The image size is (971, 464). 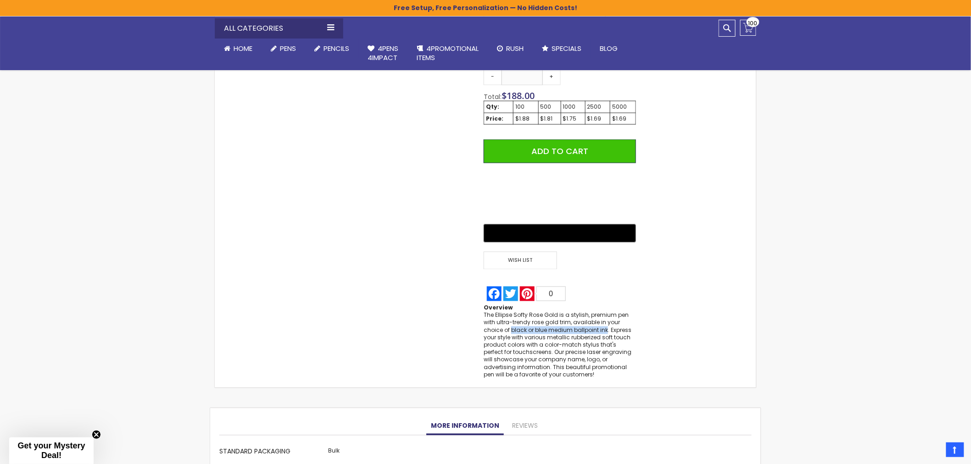 I want to click on strong: Overview, so click(x=498, y=308).